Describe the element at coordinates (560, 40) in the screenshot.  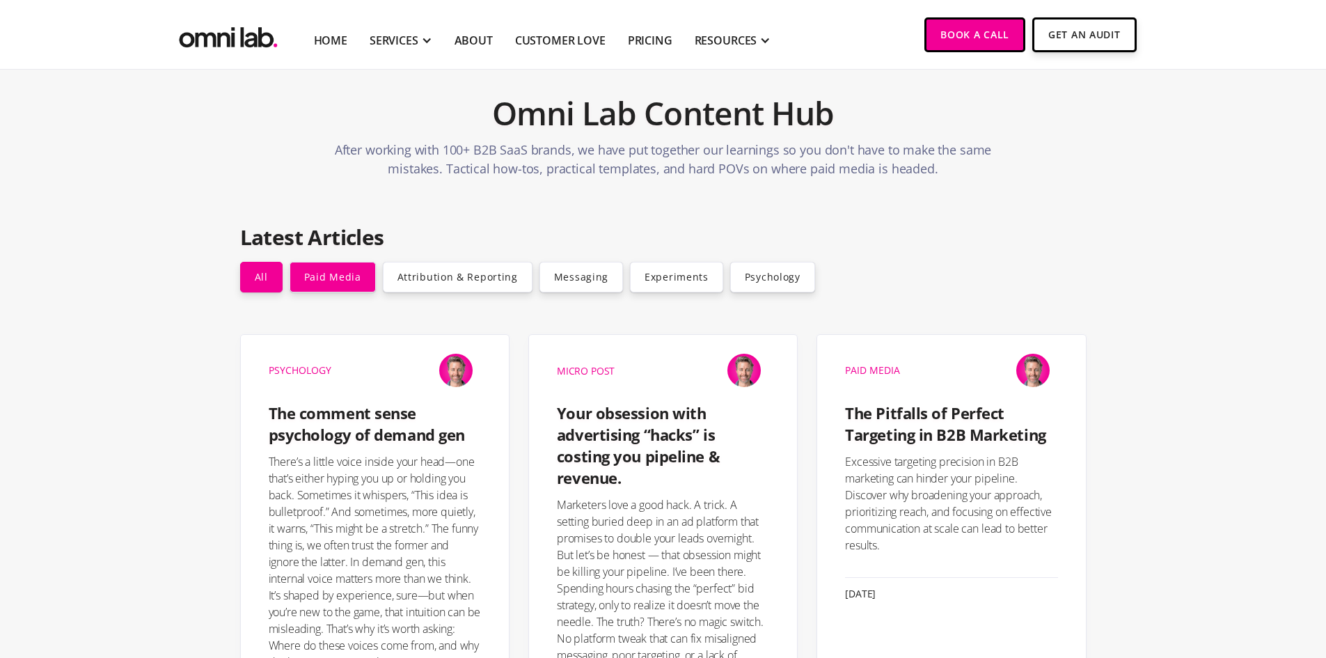
I see `a: Customer Love` at that location.